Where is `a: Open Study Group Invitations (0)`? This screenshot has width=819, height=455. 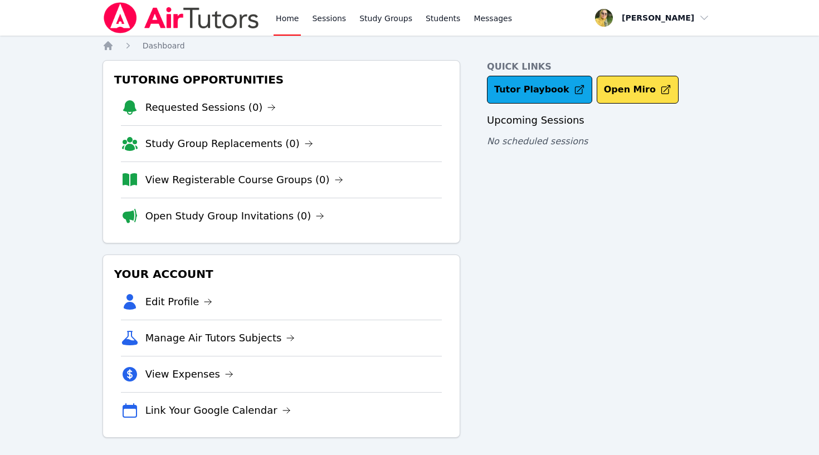 a: Open Study Group Invitations (0) is located at coordinates (235, 216).